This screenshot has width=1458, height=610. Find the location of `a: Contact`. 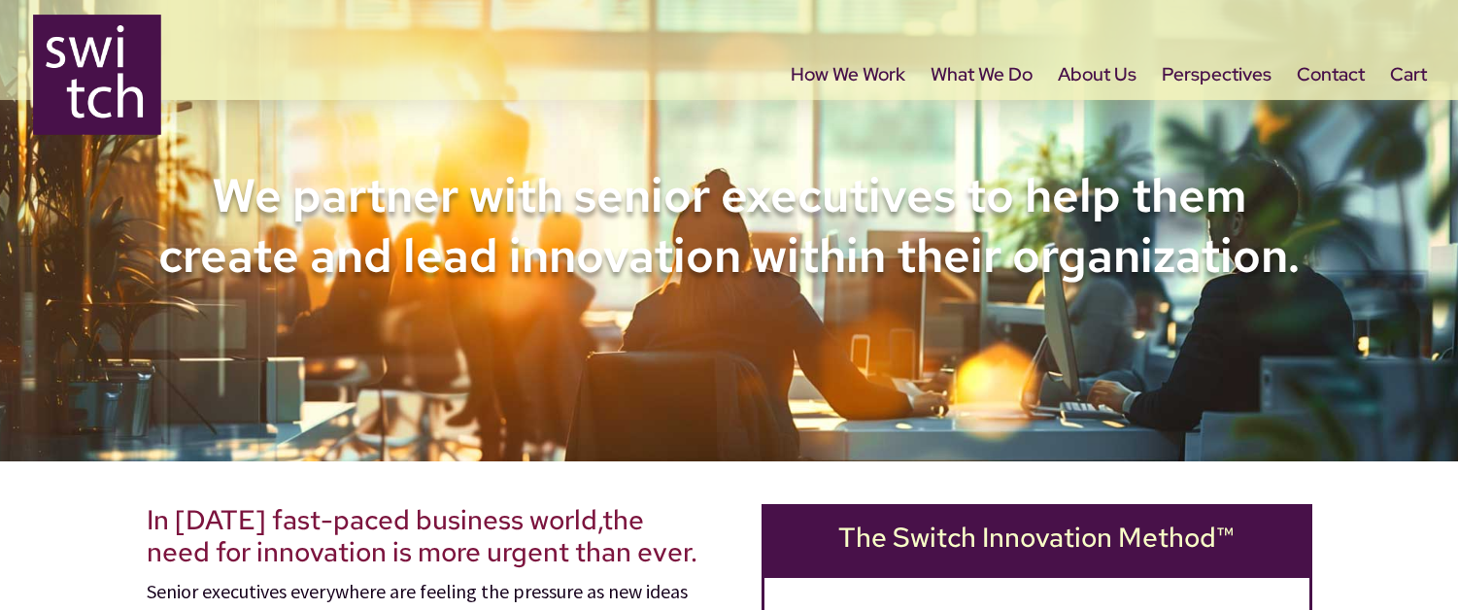

a: Contact is located at coordinates (1330, 109).